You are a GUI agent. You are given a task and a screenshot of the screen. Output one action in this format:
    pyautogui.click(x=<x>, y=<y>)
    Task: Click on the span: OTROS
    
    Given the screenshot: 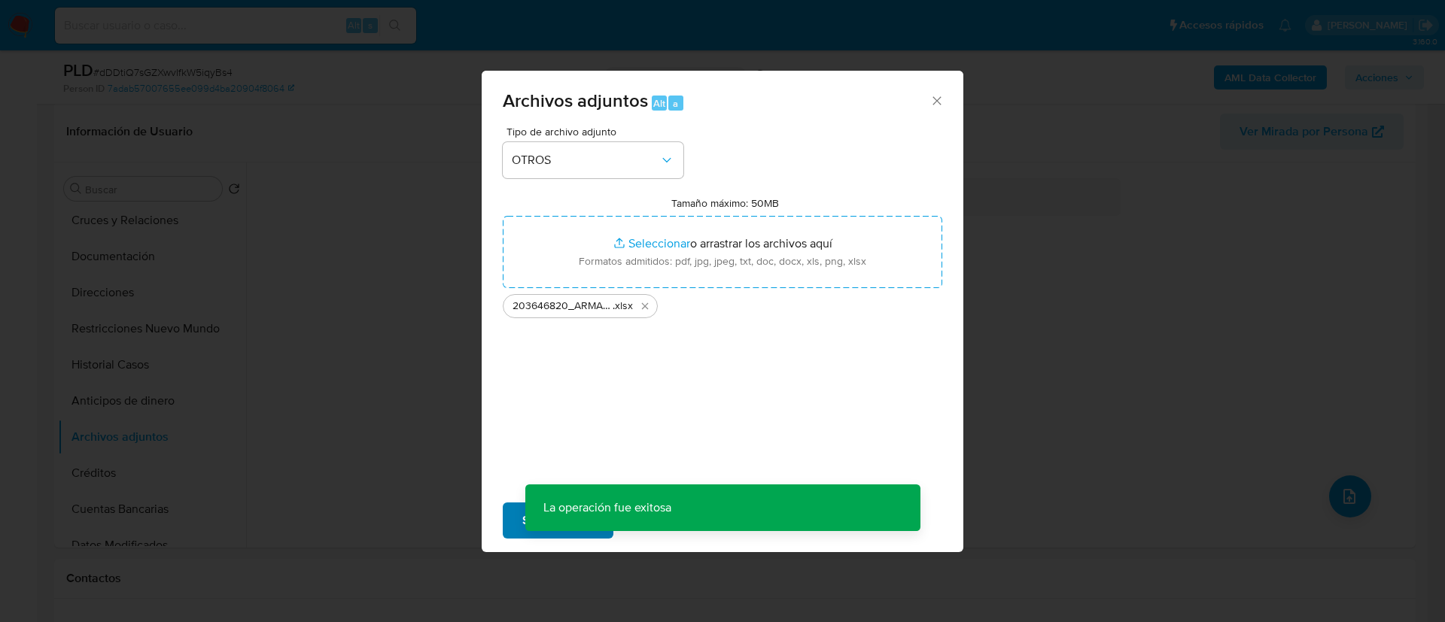 What is the action you would take?
    pyautogui.click(x=586, y=160)
    